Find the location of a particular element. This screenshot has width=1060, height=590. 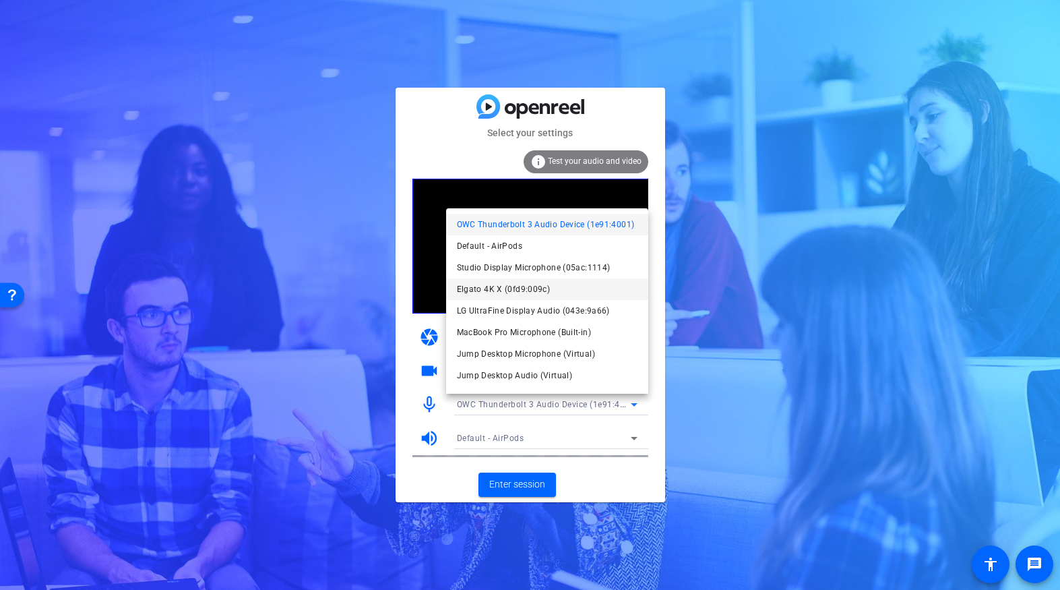

span: Elgato 4K X (0fd9:009c) is located at coordinates (503, 289).